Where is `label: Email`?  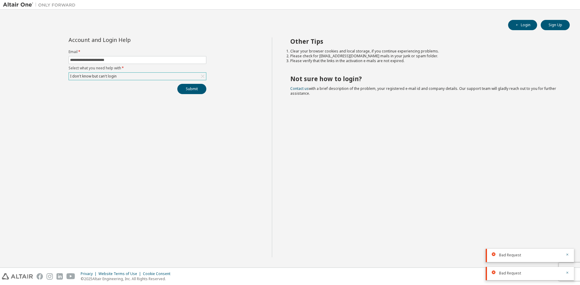
label: Email is located at coordinates (137, 52).